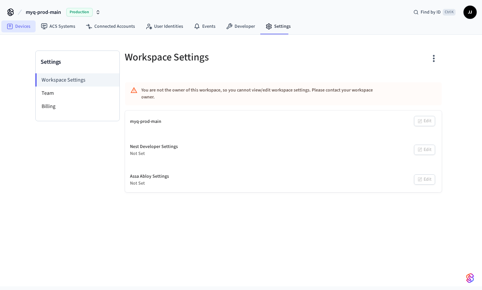 The width and height of the screenshot is (482, 290). Describe the element at coordinates (205, 26) in the screenshot. I see `a: Events` at that location.